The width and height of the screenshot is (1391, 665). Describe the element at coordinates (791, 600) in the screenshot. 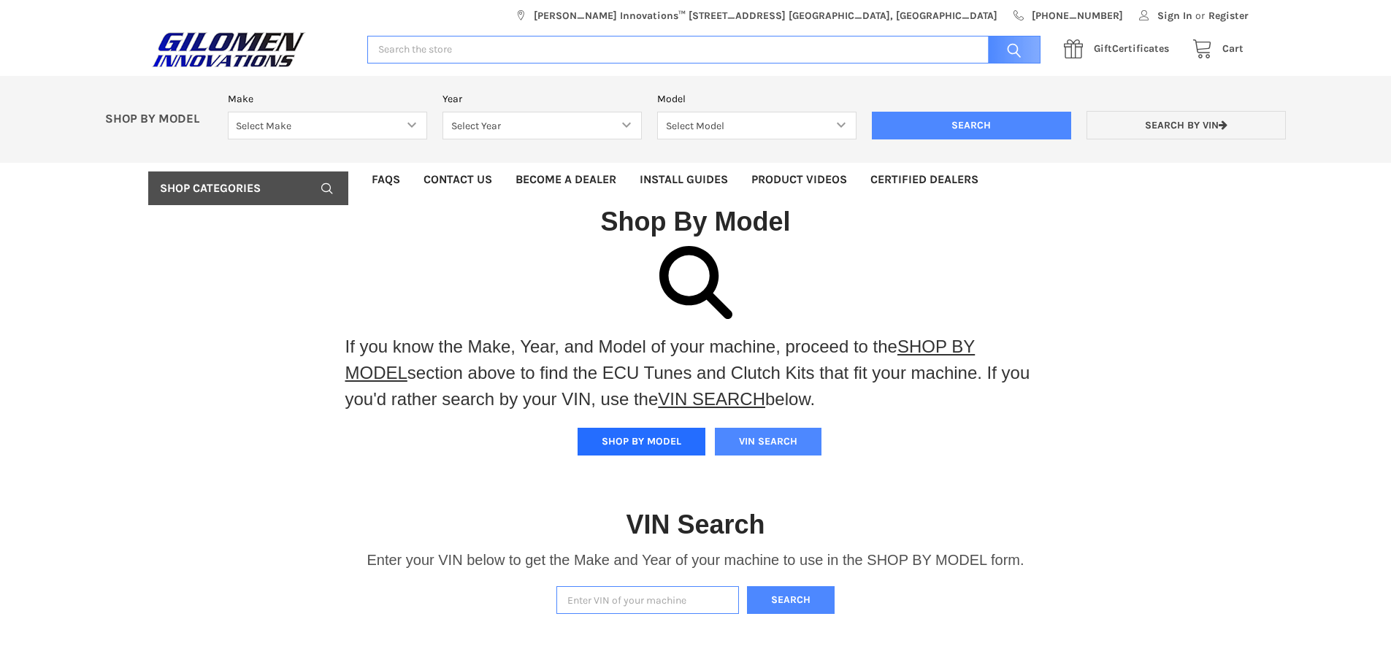

I see `button: Search` at that location.